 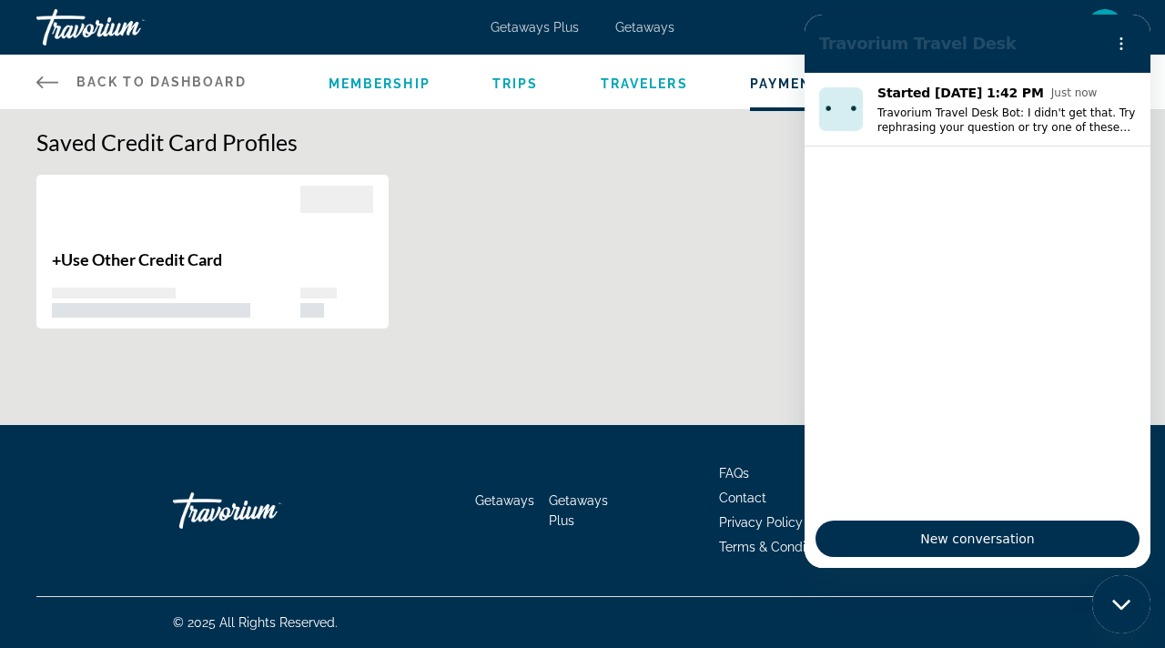 What do you see at coordinates (791, 84) in the screenshot?
I see `span: Payments` at bounding box center [791, 84].